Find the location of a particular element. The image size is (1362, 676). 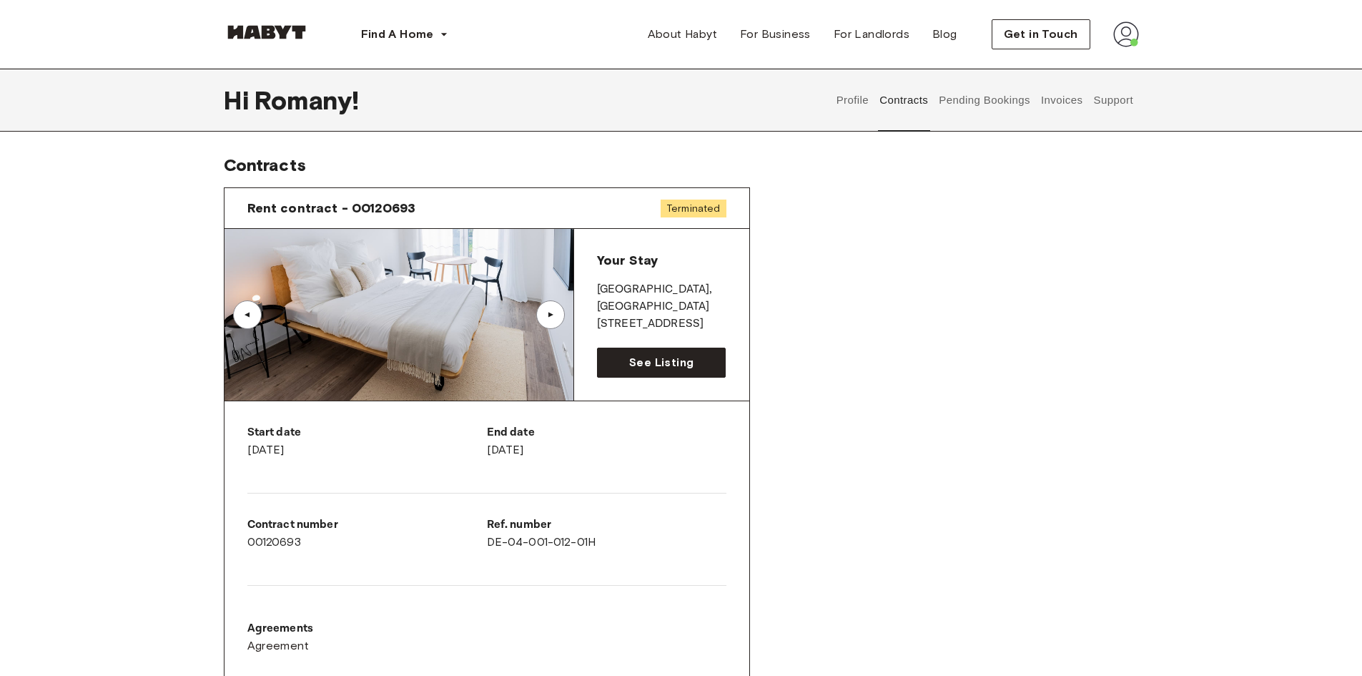

span: Romany ! is located at coordinates (307, 100).